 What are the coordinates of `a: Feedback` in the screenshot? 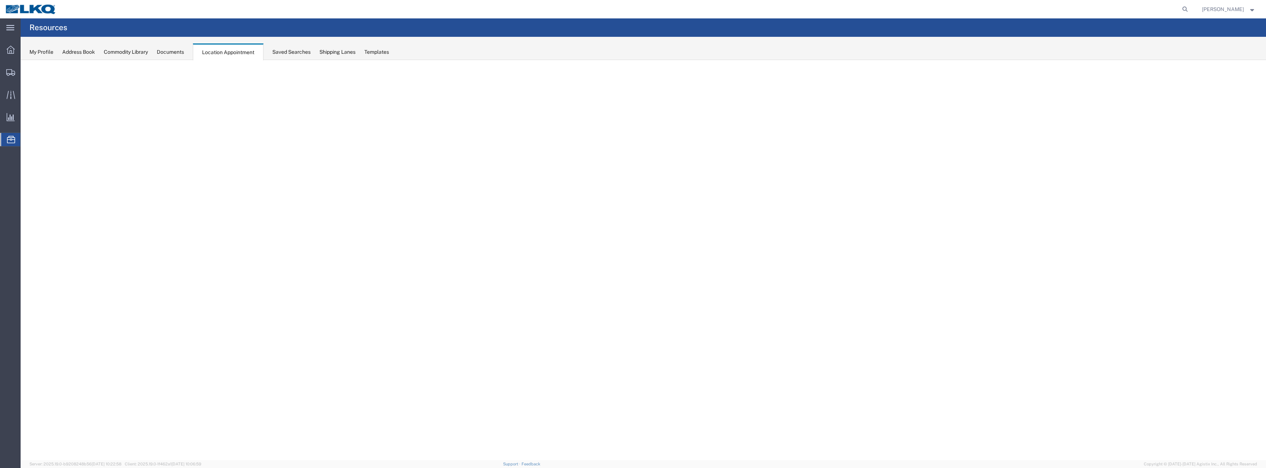 It's located at (531, 464).